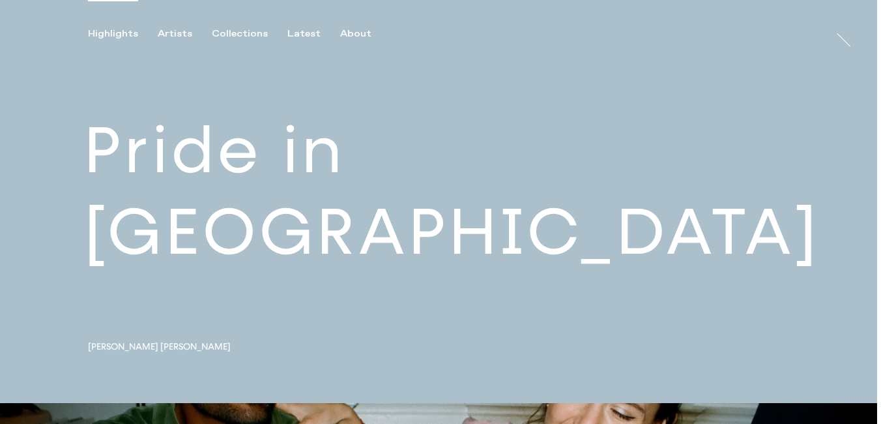 This screenshot has height=424, width=881. I want to click on div: Artists, so click(175, 34).